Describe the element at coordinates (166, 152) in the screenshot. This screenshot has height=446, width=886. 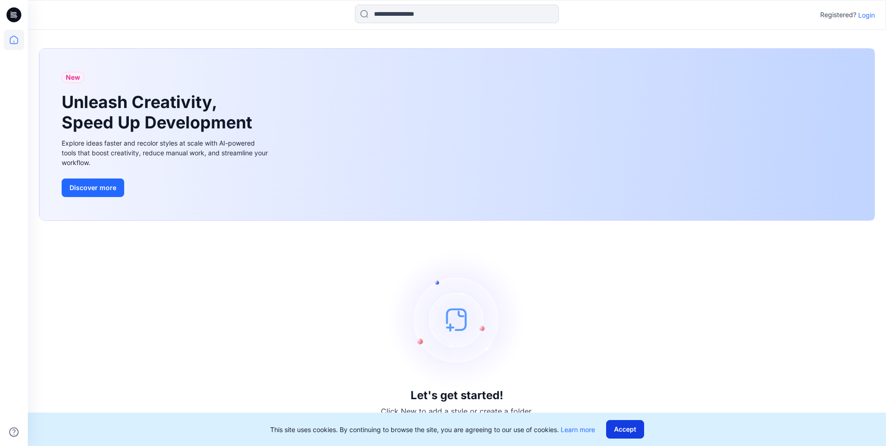
I see `div: Explore ideas faster and recolor styles at scale with AI-powered tools that boost creativity, red...` at that location.